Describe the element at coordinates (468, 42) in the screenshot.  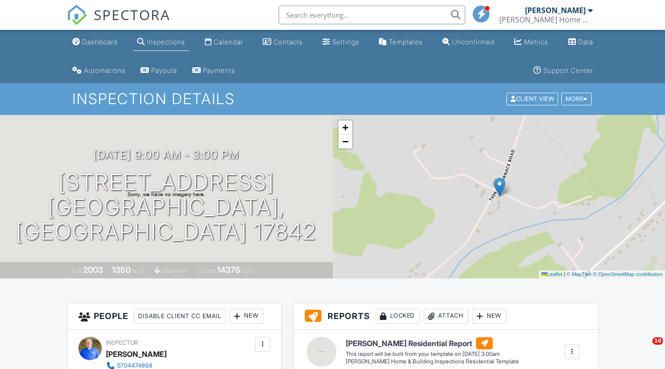
I see `a: Unconfirmed` at that location.